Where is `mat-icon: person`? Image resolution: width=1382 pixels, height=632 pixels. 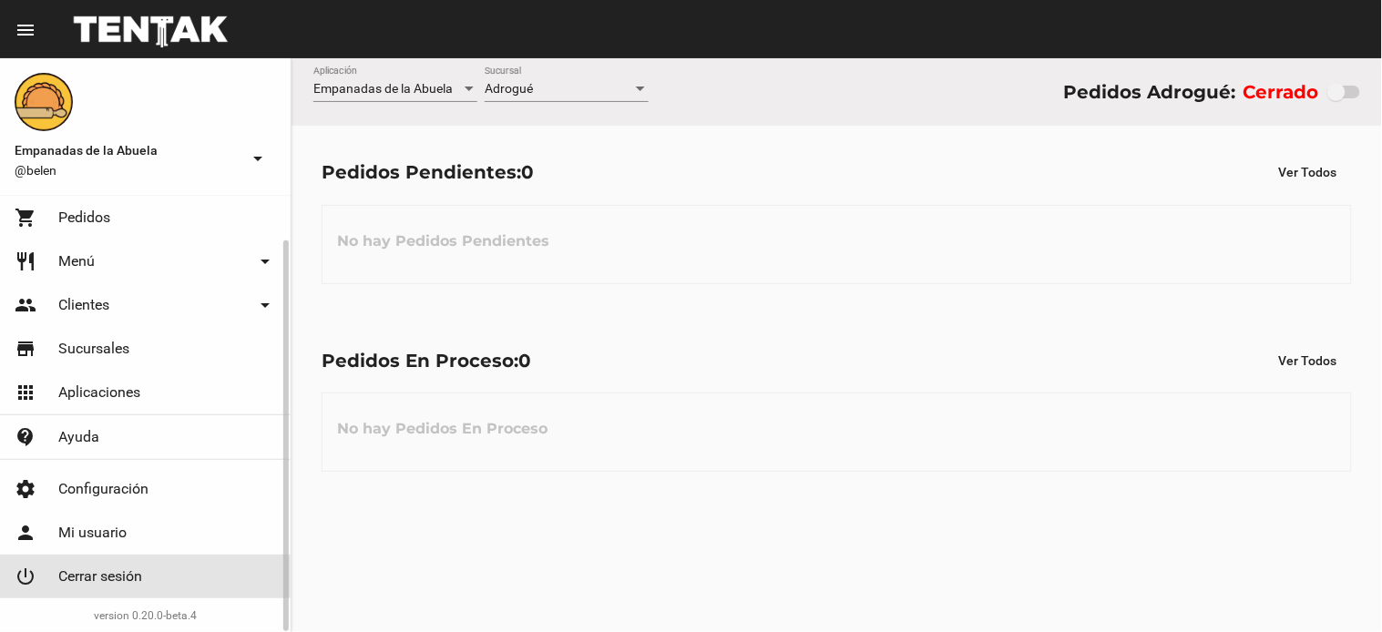
mat-icon: person is located at coordinates (26, 533).